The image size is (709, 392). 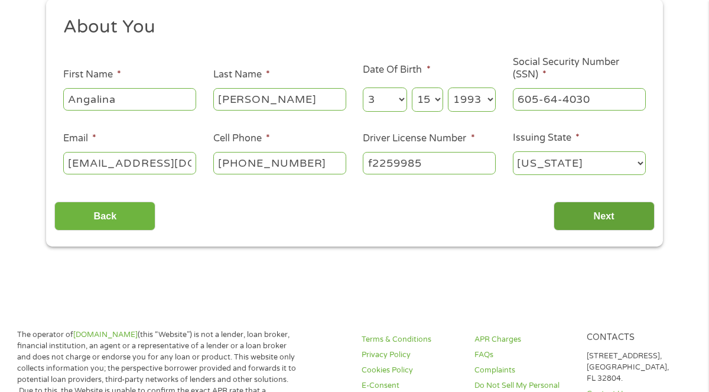 I want to click on a: Complaints, so click(x=524, y=370).